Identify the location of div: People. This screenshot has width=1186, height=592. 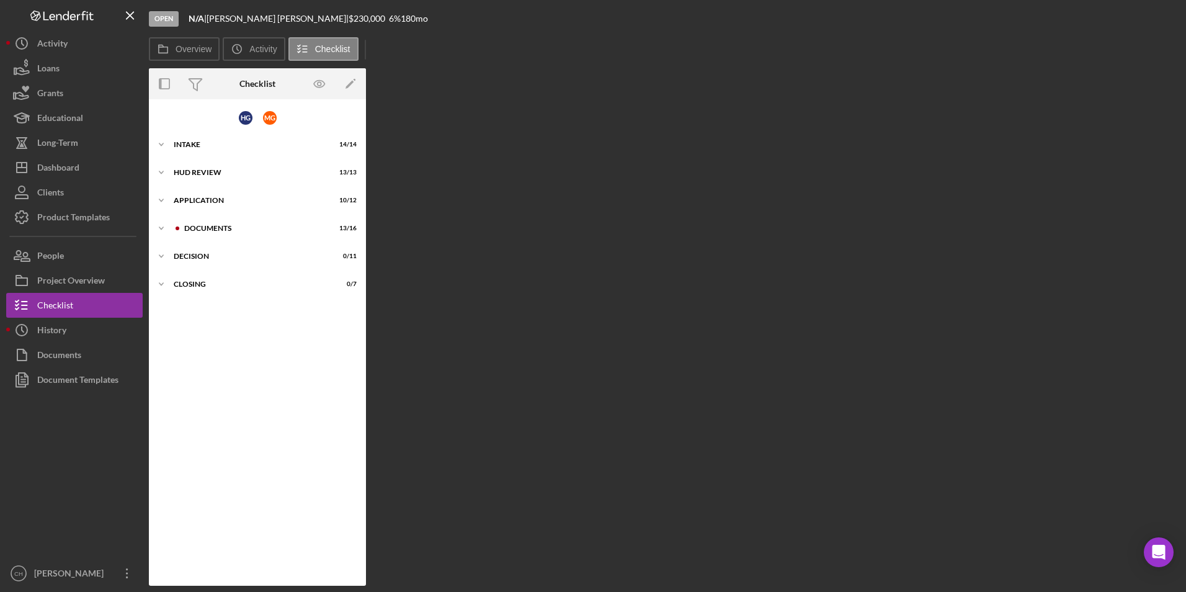
(50, 257).